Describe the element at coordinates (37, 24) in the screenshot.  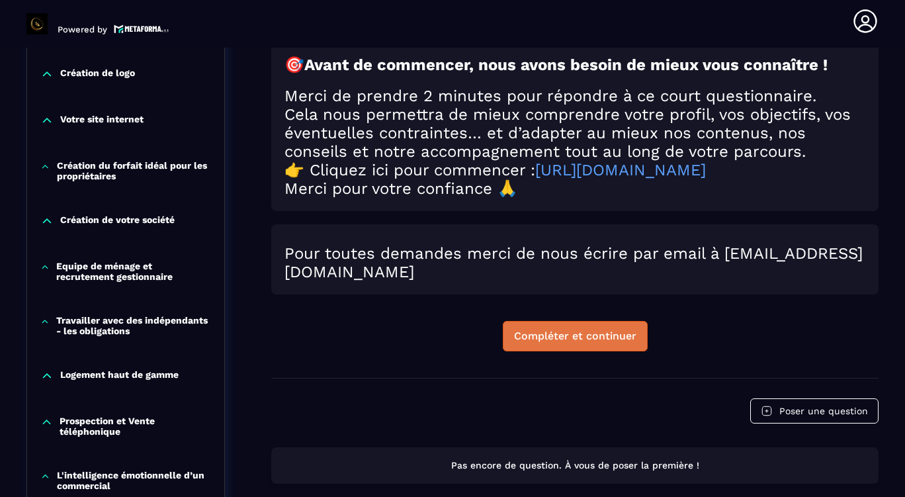
I see `img: logo-branding` at that location.